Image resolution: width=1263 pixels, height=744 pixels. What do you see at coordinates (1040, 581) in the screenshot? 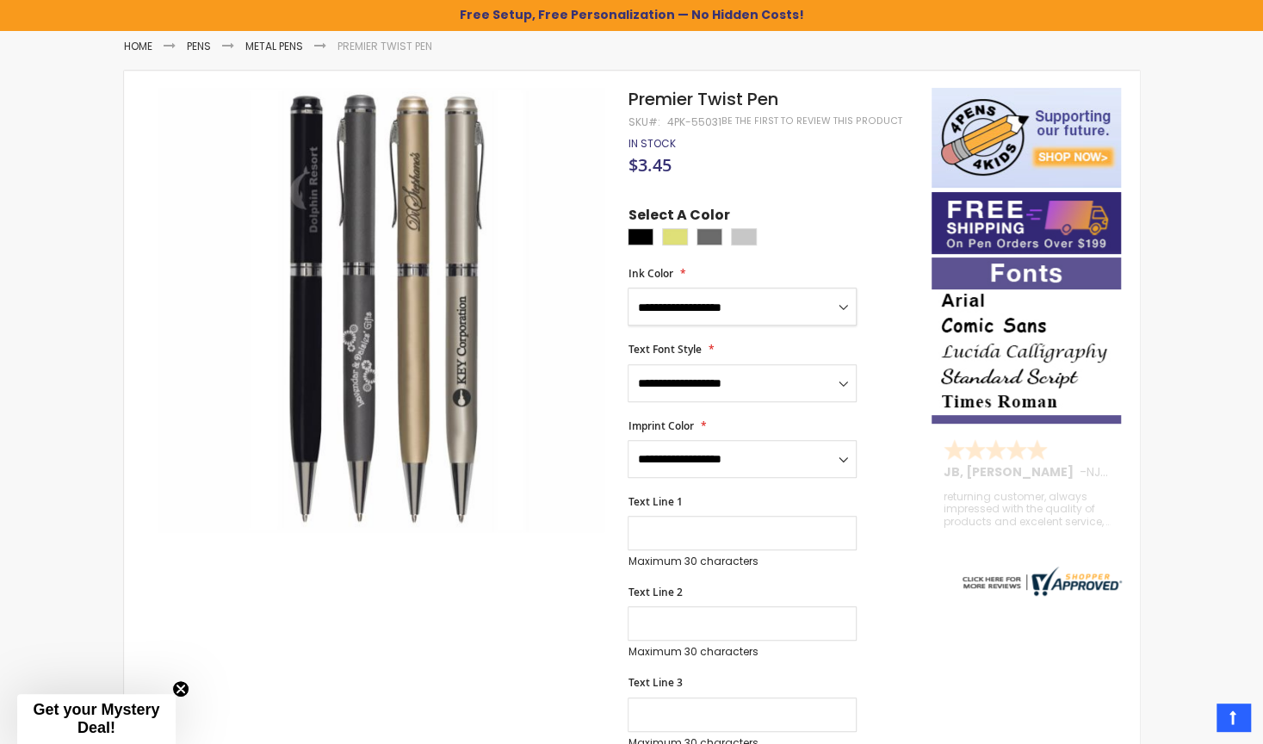
I see `img: 4pens.com widget logo` at bounding box center [1040, 581].